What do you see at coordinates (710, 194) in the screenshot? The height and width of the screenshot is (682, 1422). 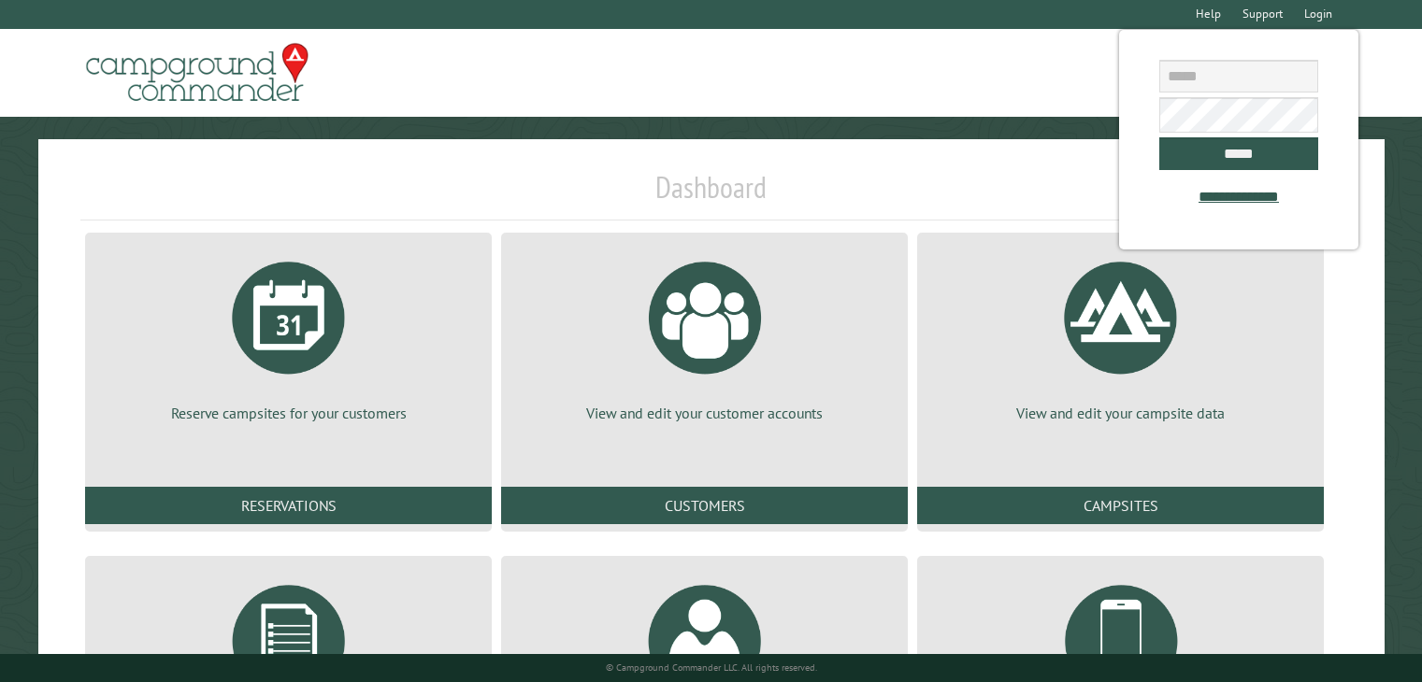 I see `h1: Dashboard` at bounding box center [710, 194].